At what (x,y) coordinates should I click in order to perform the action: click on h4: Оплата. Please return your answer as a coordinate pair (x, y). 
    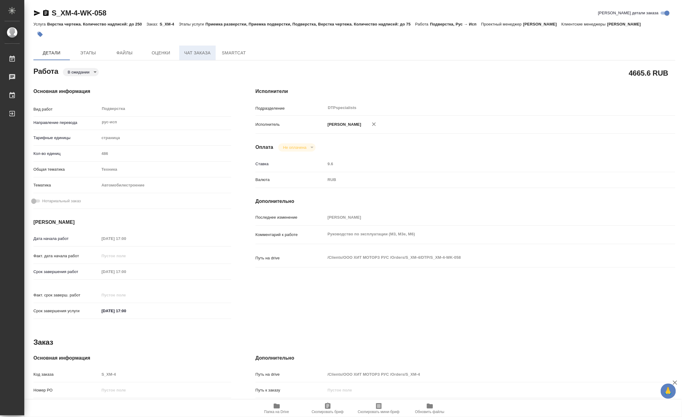
    Looking at the image, I should click on (264, 147).